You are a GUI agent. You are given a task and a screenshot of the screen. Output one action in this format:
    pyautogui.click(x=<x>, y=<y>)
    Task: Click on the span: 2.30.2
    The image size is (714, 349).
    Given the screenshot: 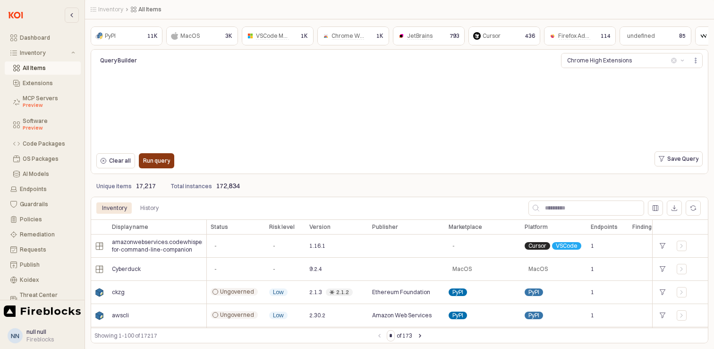 What is the action you would take?
    pyautogui.click(x=317, y=315)
    